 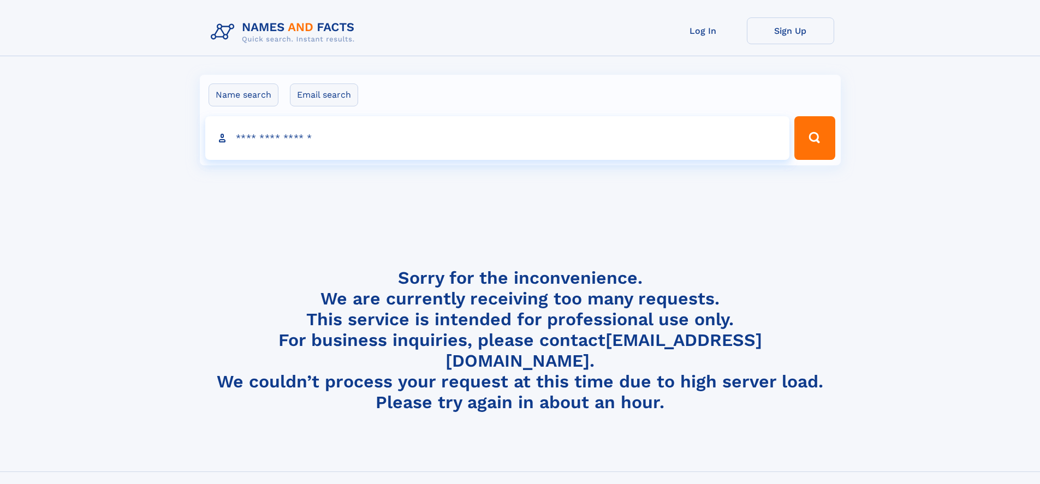 What do you see at coordinates (815, 138) in the screenshot?
I see `button: Search Button` at bounding box center [815, 138].